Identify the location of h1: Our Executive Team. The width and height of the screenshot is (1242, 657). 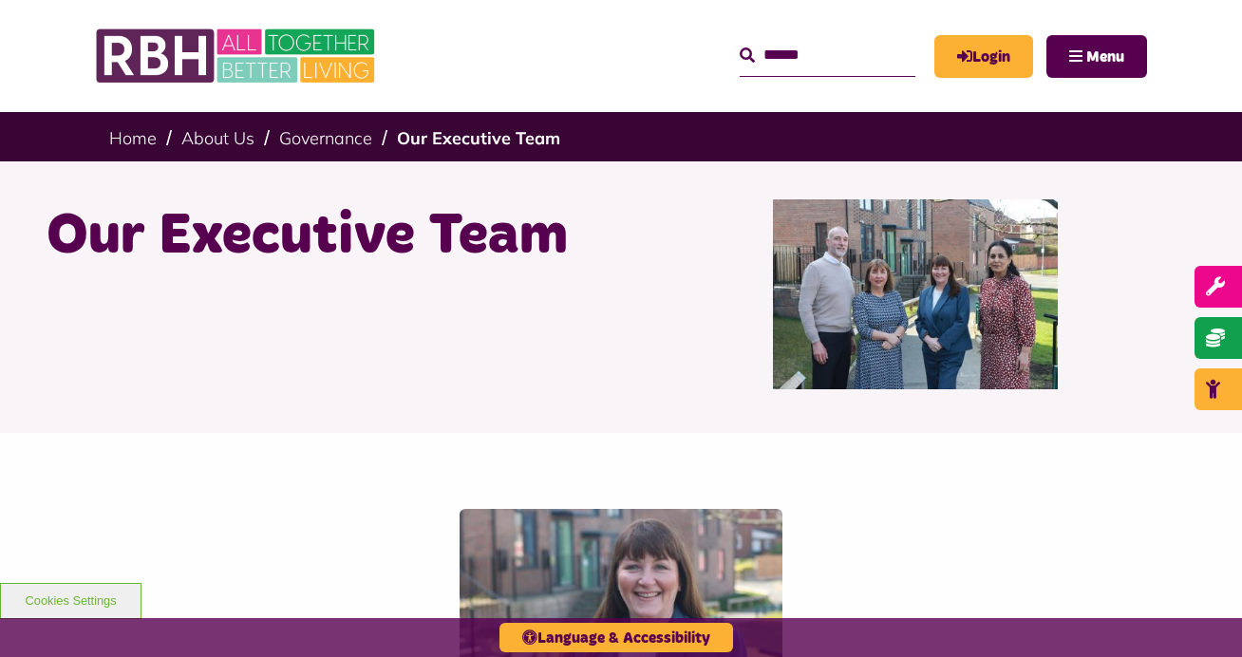
(327, 236).